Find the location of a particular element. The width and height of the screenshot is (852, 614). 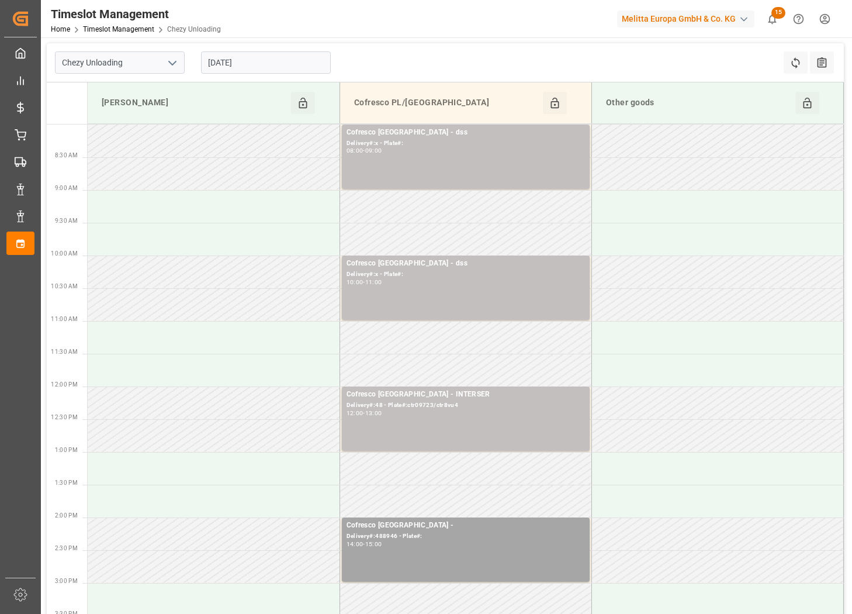

span: 10:00 AM is located at coordinates (64, 253).